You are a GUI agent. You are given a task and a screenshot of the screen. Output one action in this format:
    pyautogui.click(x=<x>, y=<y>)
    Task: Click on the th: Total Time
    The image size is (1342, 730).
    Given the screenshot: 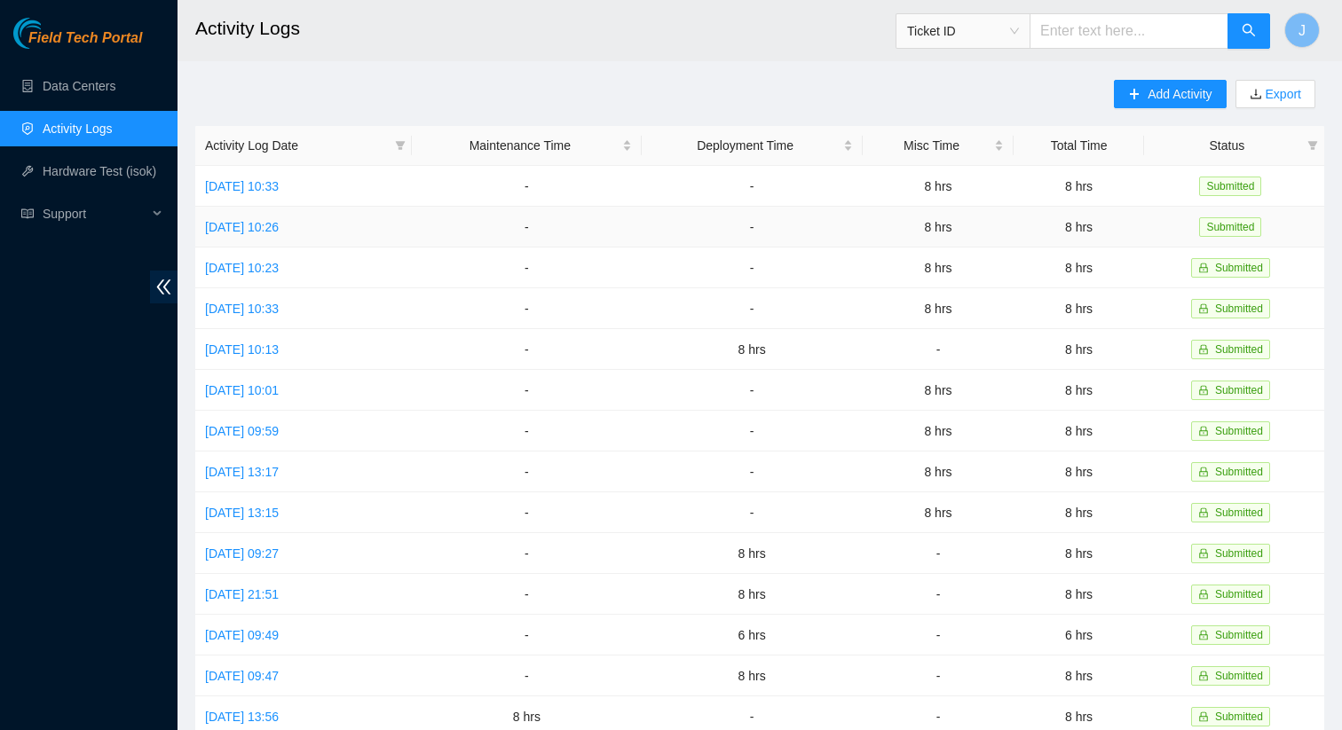 What is the action you would take?
    pyautogui.click(x=1078, y=146)
    